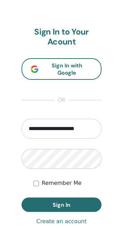  Describe the element at coordinates (62, 37) in the screenshot. I see `h2: Sign In to Your Acount` at that location.